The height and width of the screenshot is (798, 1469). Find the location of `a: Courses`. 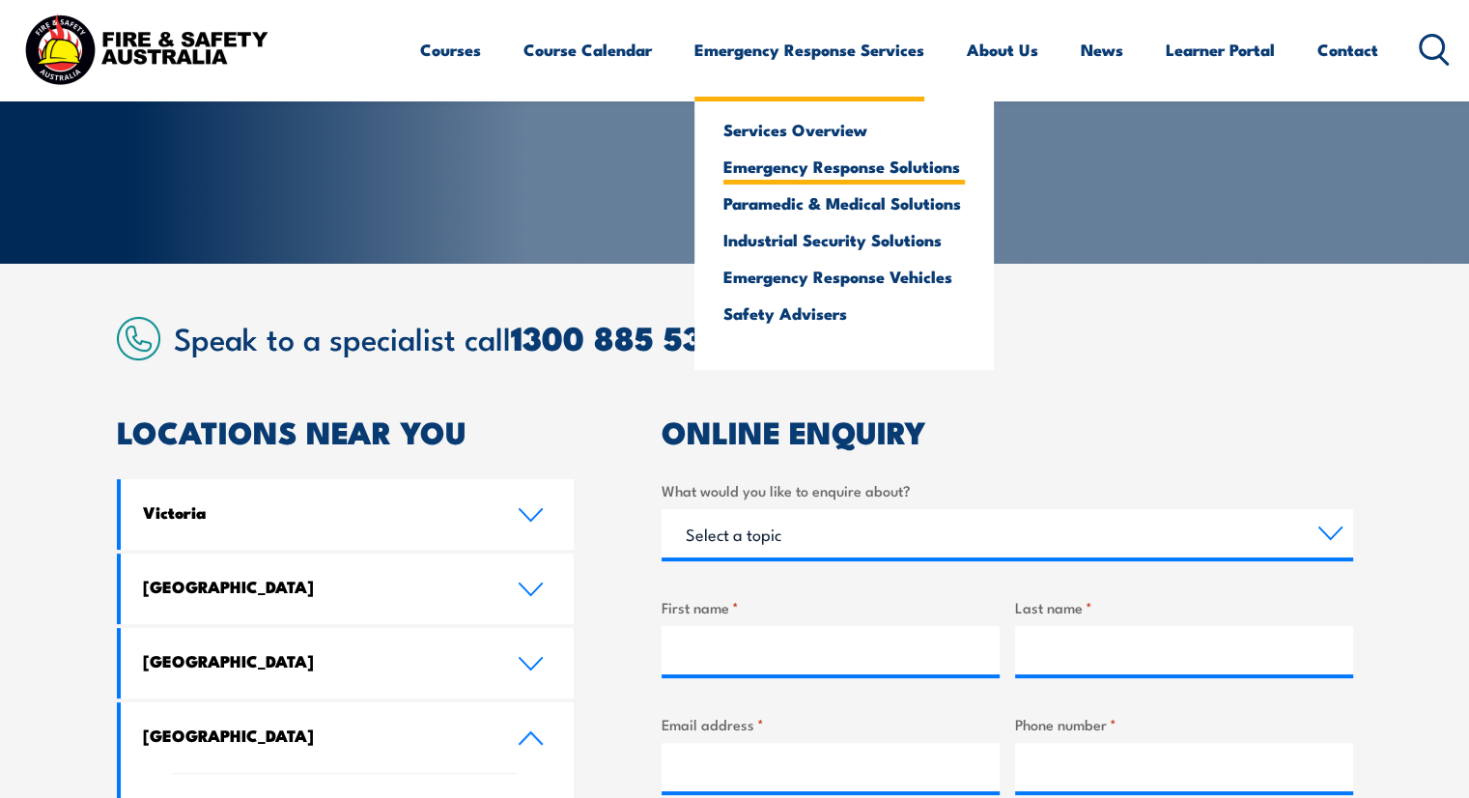

a: Courses is located at coordinates (450, 49).